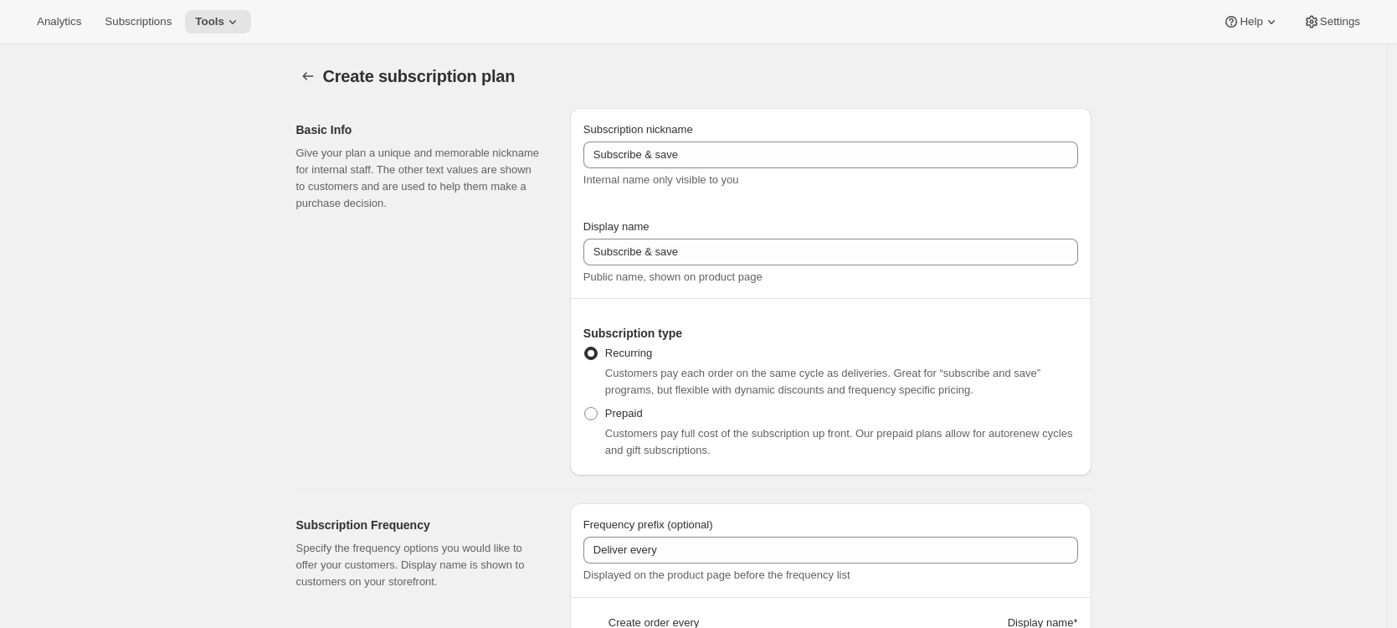 The height and width of the screenshot is (628, 1397). What do you see at coordinates (209, 22) in the screenshot?
I see `span: Tools` at bounding box center [209, 22].